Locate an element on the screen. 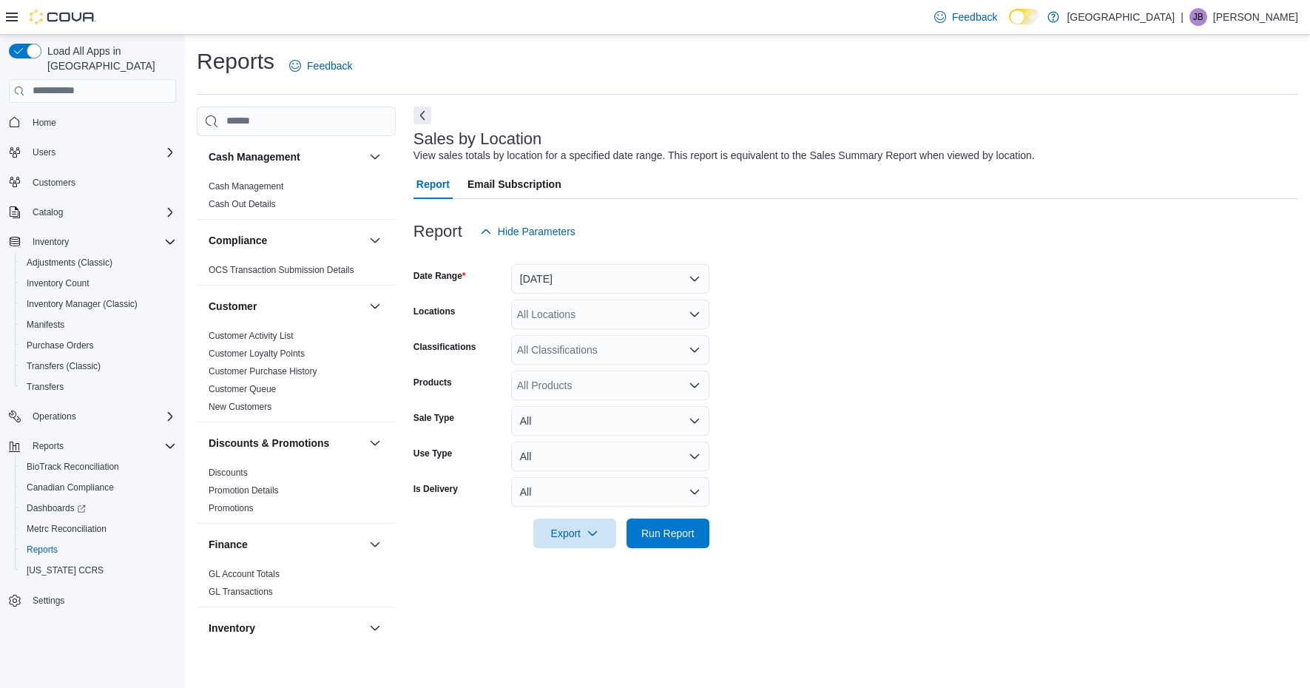  a: Customer Loyalty Points is located at coordinates (257, 354).